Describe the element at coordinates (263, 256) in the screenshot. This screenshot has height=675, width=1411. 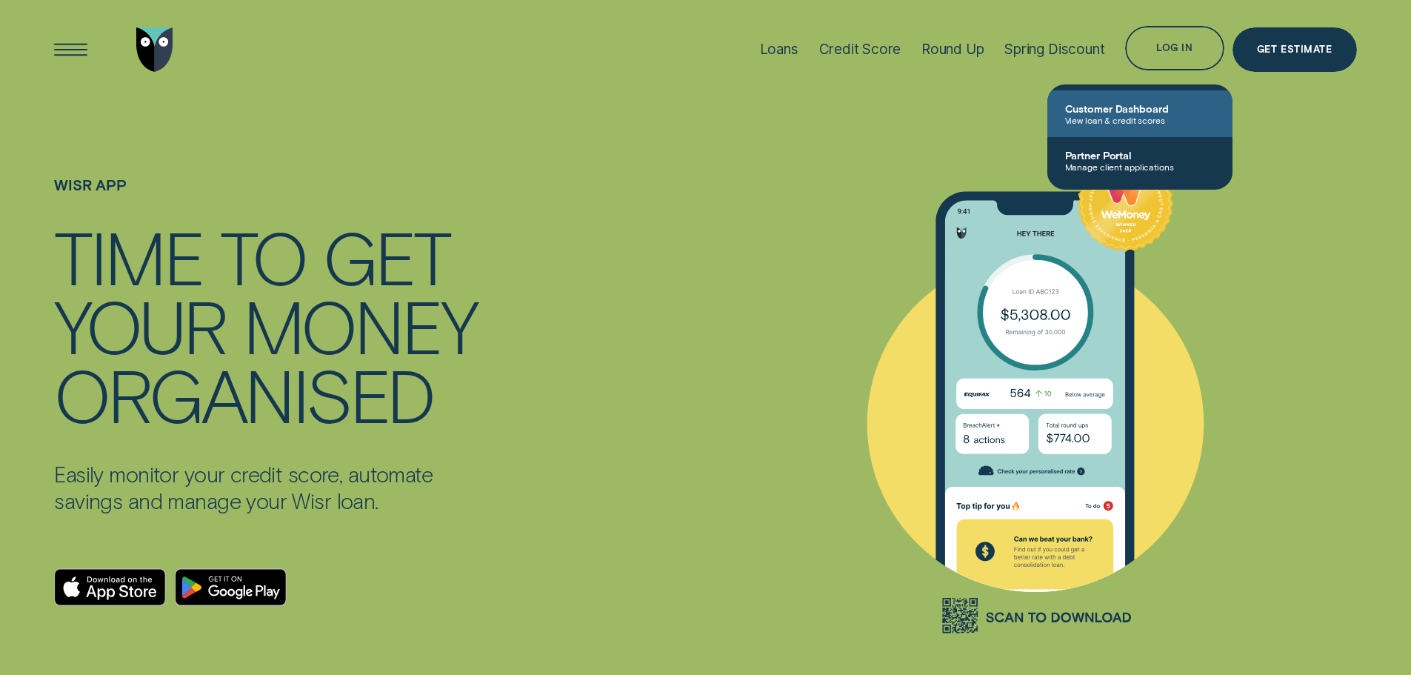
I see `div: TO` at that location.